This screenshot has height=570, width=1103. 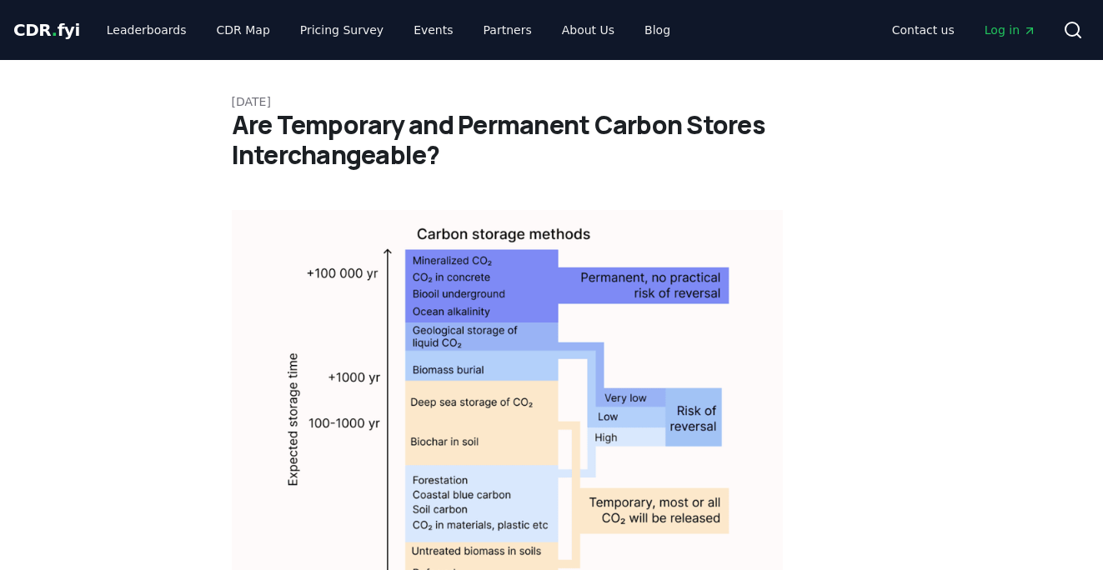 What do you see at coordinates (657, 30) in the screenshot?
I see `a: Blog` at bounding box center [657, 30].